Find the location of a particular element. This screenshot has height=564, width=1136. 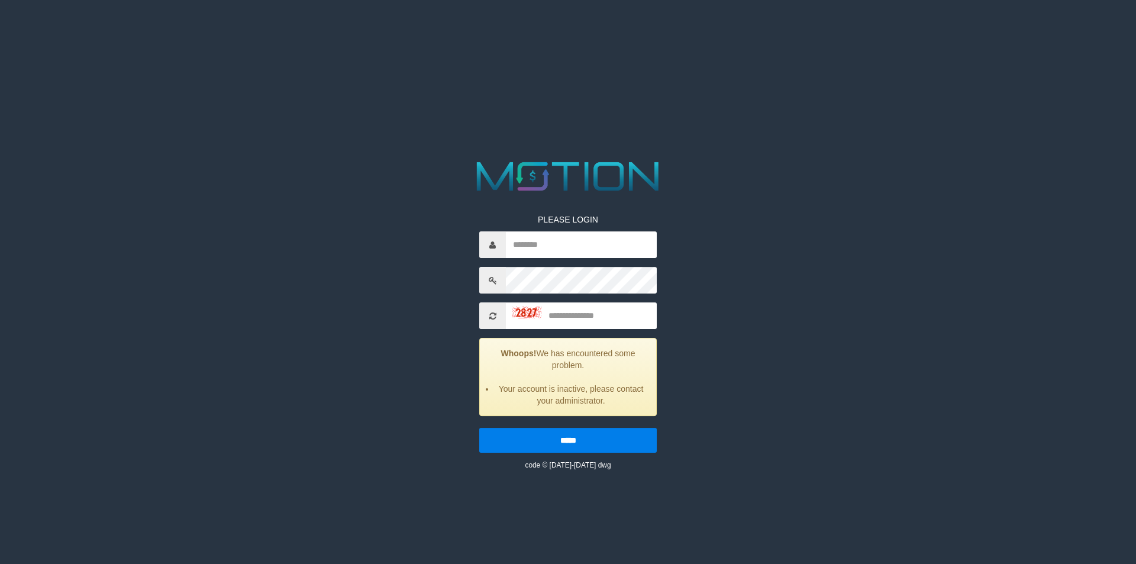

li: Your account is inactive, please contact your administrator. is located at coordinates (571, 395).